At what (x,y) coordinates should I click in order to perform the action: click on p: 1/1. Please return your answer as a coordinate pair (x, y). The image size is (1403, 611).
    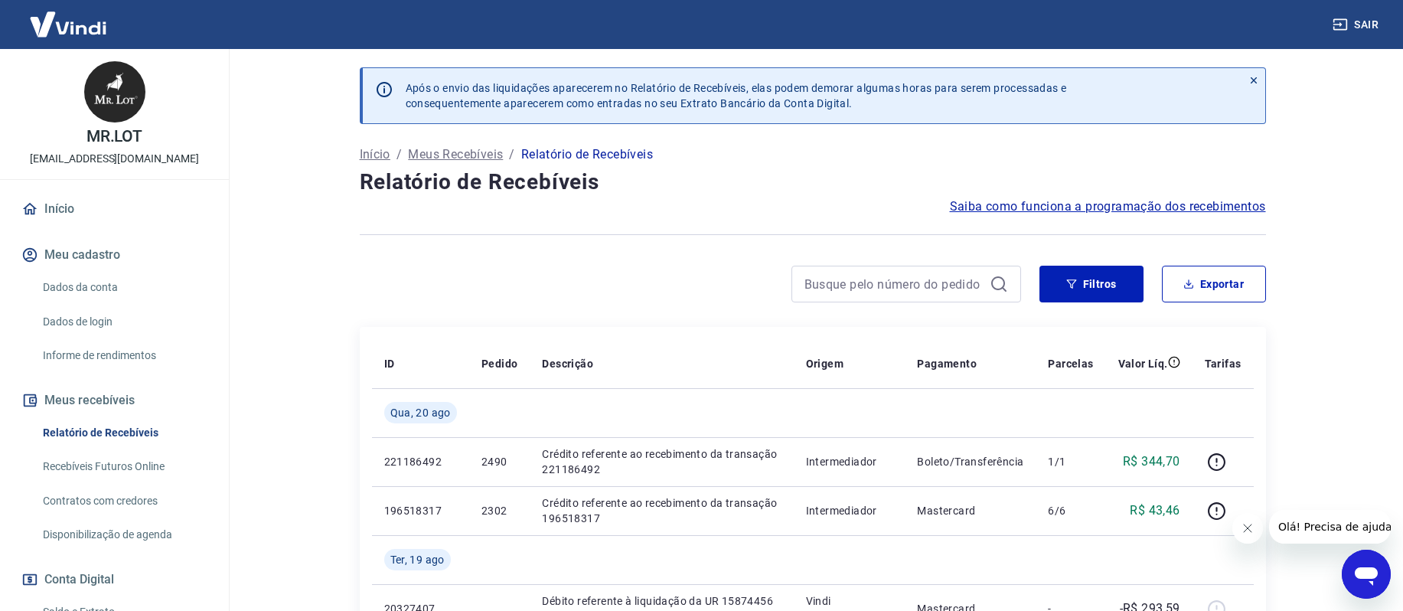
    Looking at the image, I should click on (1070, 461).